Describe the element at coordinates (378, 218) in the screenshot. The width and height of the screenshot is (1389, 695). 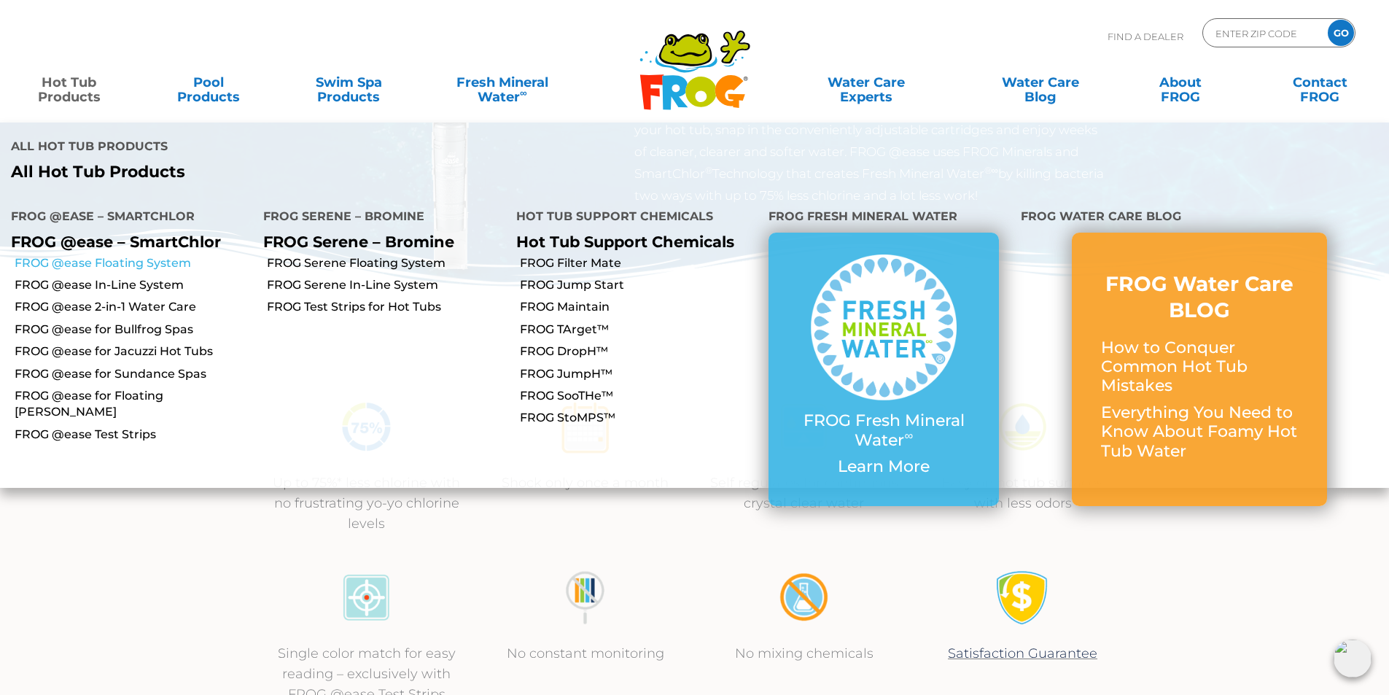
I see `h4: FROG Serene – Bromine` at that location.